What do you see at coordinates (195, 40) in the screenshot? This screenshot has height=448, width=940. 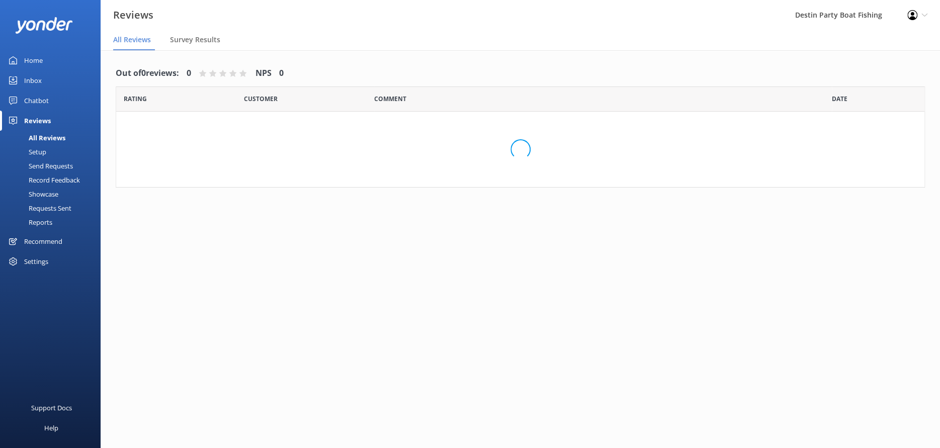 I see `span: Survey Results` at bounding box center [195, 40].